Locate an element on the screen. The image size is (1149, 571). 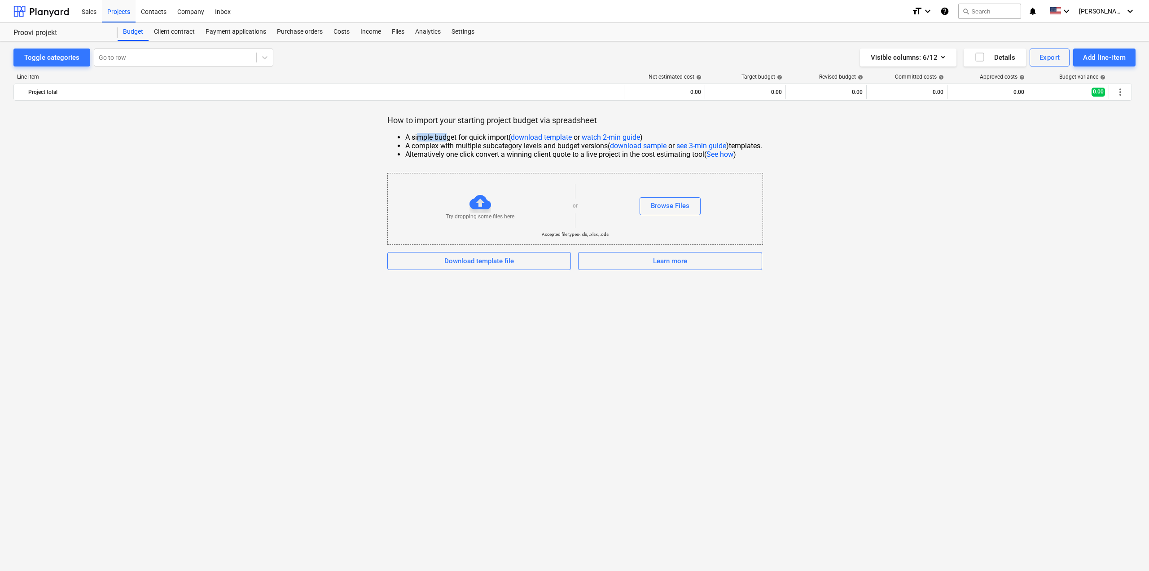
div: Target budget is located at coordinates (762, 77).